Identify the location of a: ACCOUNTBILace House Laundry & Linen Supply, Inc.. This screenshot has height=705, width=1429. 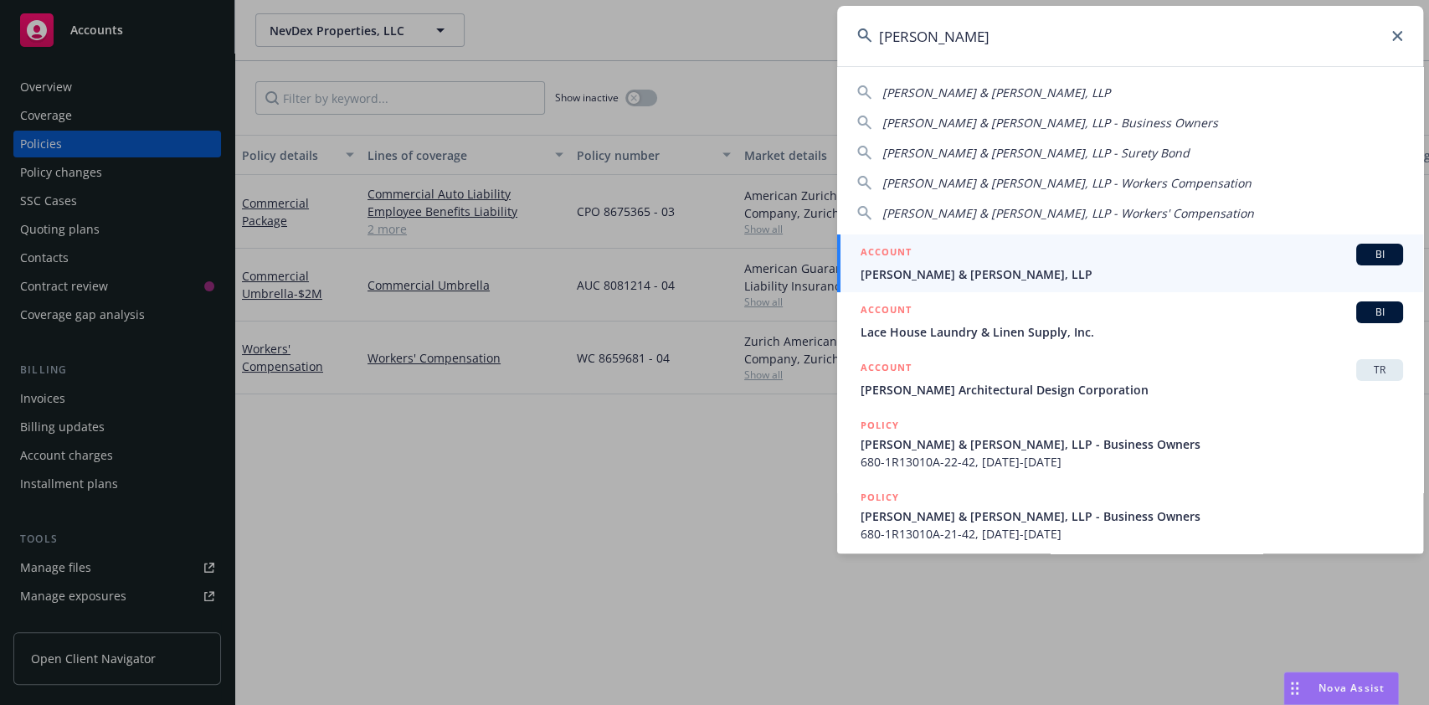
(1130, 321).